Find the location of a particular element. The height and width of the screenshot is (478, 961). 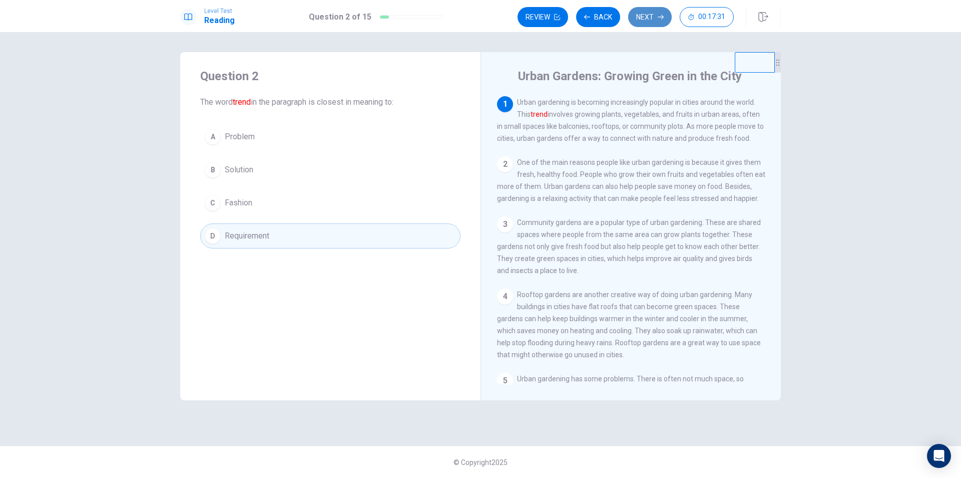

span: Urban gardening has some problems. There is often not much space, so gardeners need to be creativ... is located at coordinates (625, 397).